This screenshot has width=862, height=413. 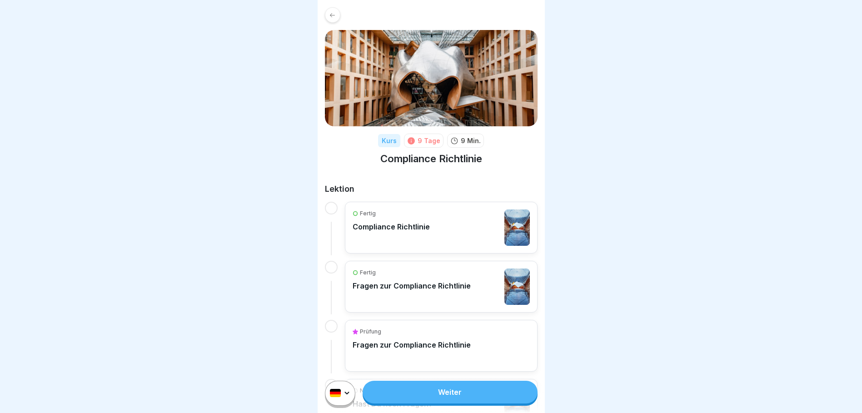 I want to click on h2: Lektion, so click(x=431, y=189).